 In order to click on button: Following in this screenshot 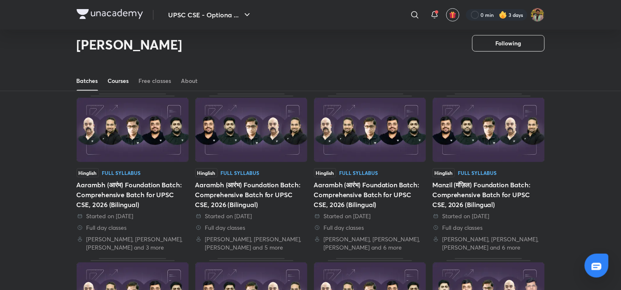, I will do `click(509, 43)`.